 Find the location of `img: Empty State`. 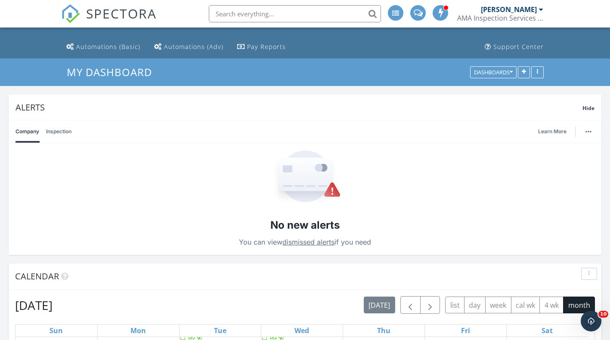

img: Empty State is located at coordinates (305, 177).